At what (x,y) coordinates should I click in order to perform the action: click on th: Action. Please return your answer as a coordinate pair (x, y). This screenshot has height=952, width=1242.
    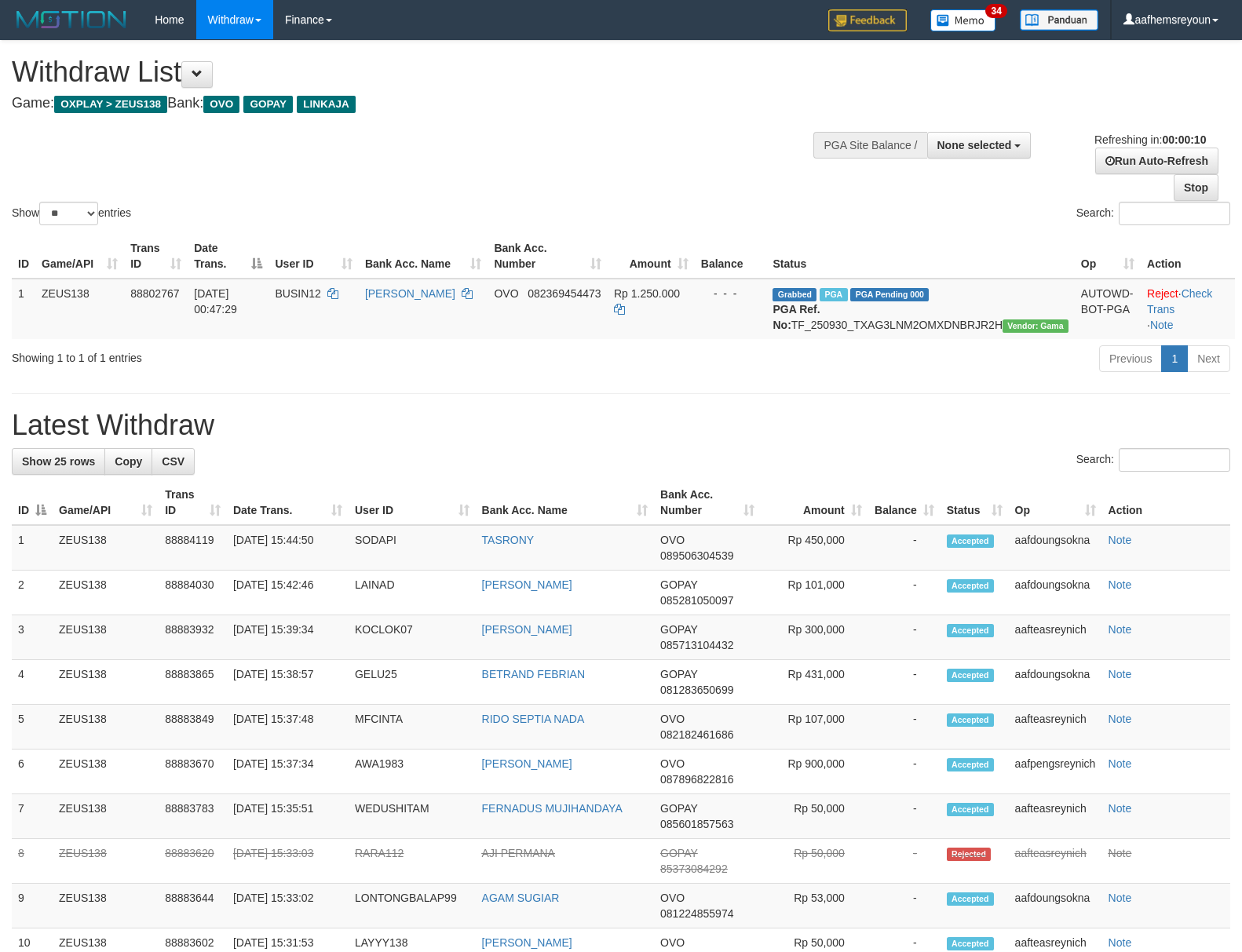
    Looking at the image, I should click on (1166, 502).